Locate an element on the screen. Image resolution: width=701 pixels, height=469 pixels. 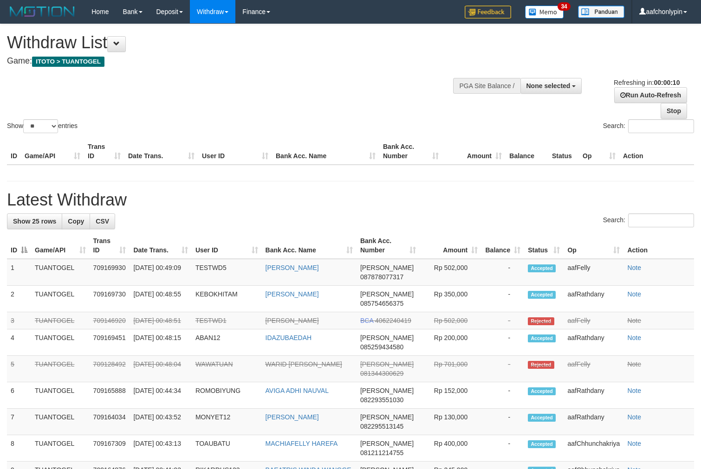
td: 709164034 is located at coordinates (110, 422).